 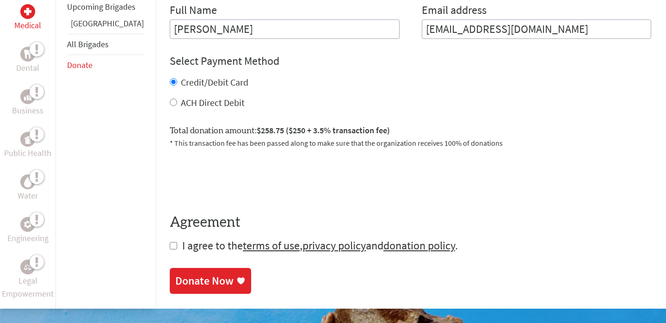 What do you see at coordinates (284, 29) in the screenshot?
I see `input: Enter Full Name` at bounding box center [284, 29].